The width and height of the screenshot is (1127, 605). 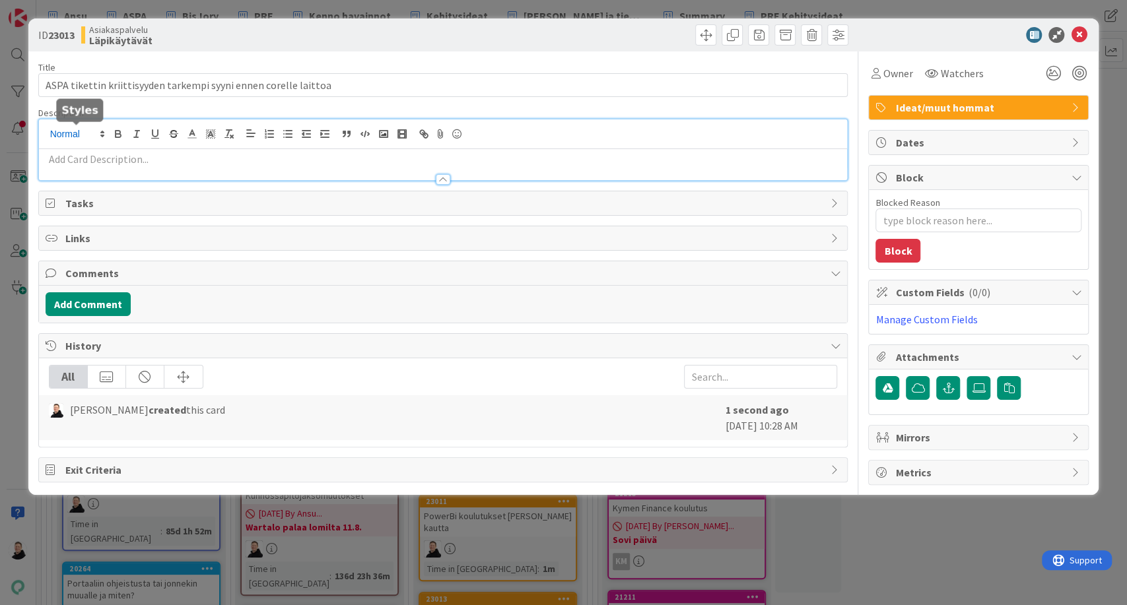 What do you see at coordinates (756, 410) in the screenshot?
I see `b: 1 second ago` at bounding box center [756, 410].